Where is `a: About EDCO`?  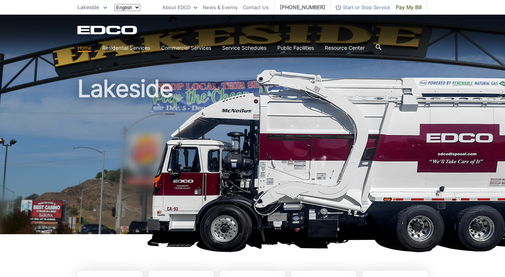
a: About EDCO is located at coordinates (180, 7).